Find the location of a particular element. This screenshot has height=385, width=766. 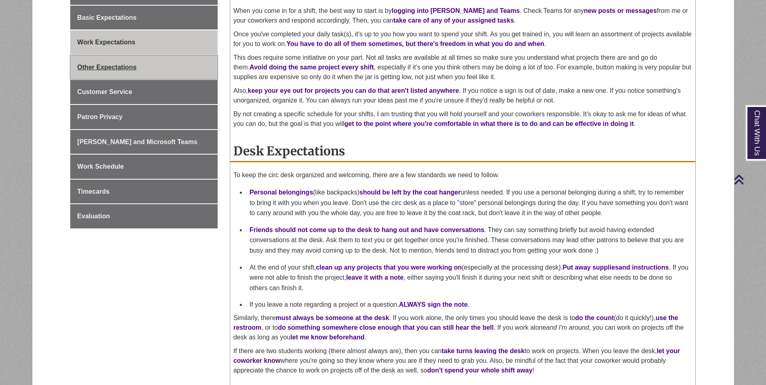

span: keep your eye out for projects you can do that aren't listed anywhere is located at coordinates (354, 91).